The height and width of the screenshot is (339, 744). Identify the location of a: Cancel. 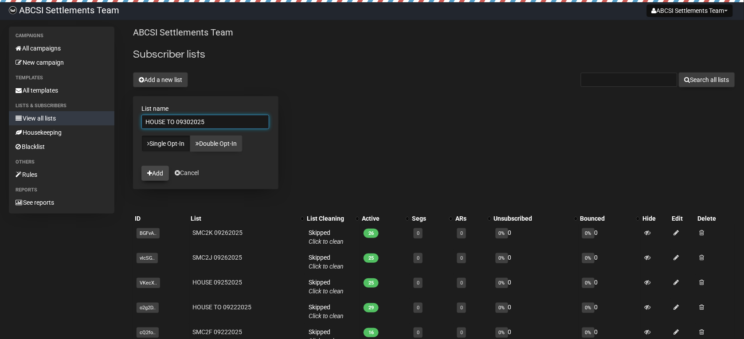
(187, 173).